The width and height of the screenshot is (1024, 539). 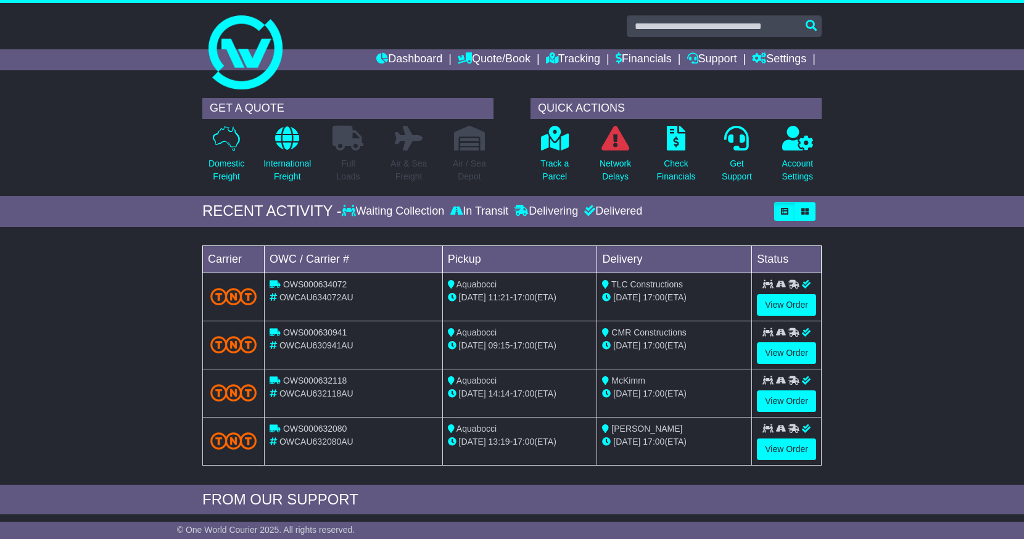 I want to click on div: In Transit, so click(x=479, y=212).